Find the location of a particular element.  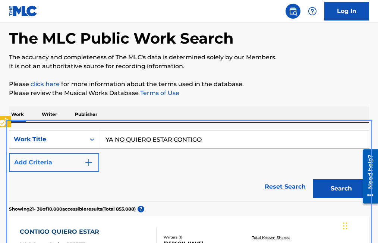

img: 9d2ae6d4665cec9f34b9.svg is located at coordinates (89, 162).